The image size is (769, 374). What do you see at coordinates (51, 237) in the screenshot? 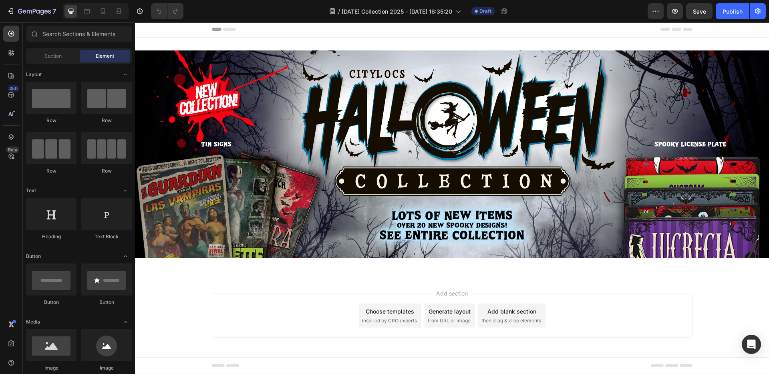
I see `div: Heading` at bounding box center [51, 237].